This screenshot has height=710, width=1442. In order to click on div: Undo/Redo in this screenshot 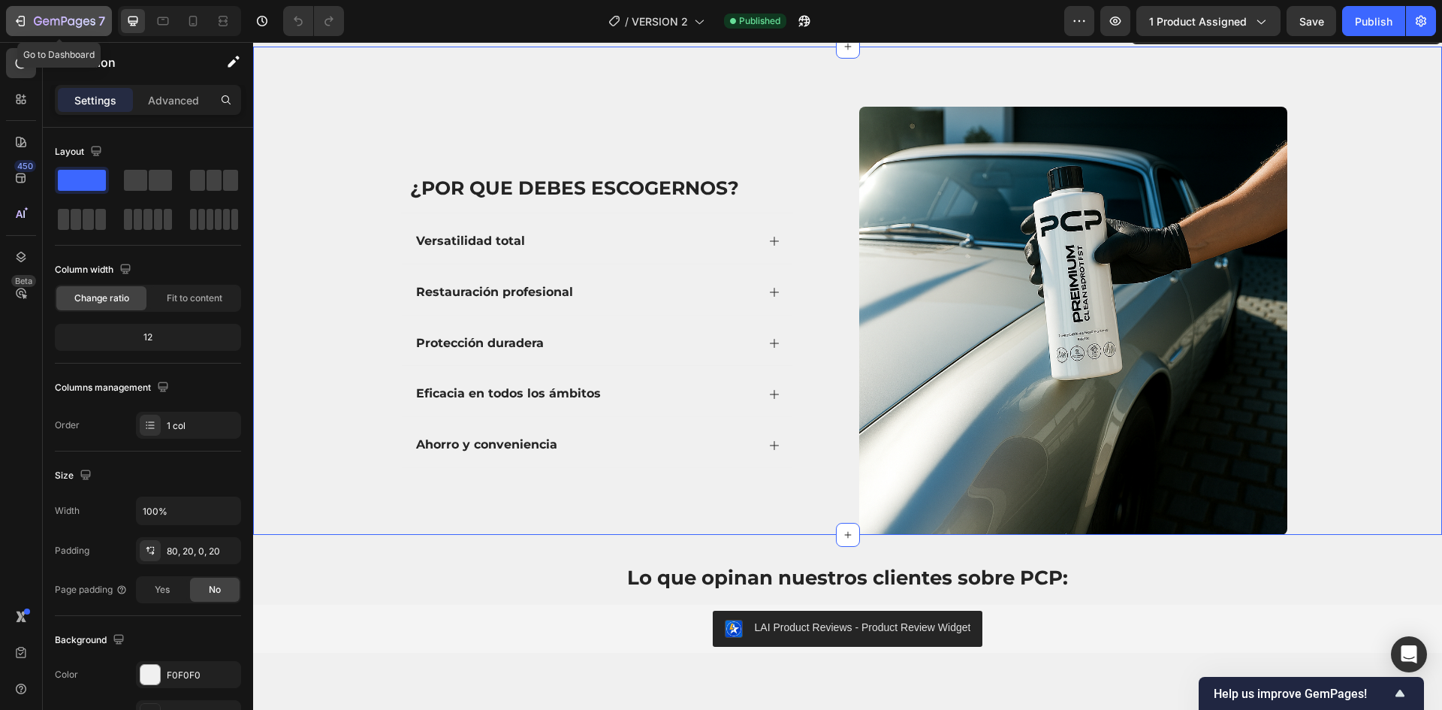, I will do `click(313, 21)`.